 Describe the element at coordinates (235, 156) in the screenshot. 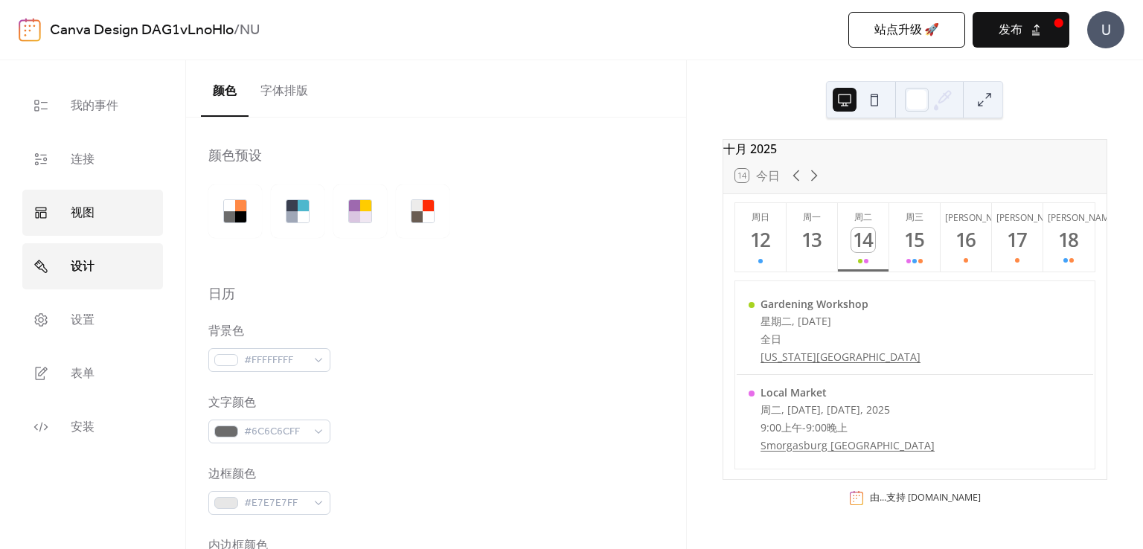

I see `div: 颜色预设` at that location.